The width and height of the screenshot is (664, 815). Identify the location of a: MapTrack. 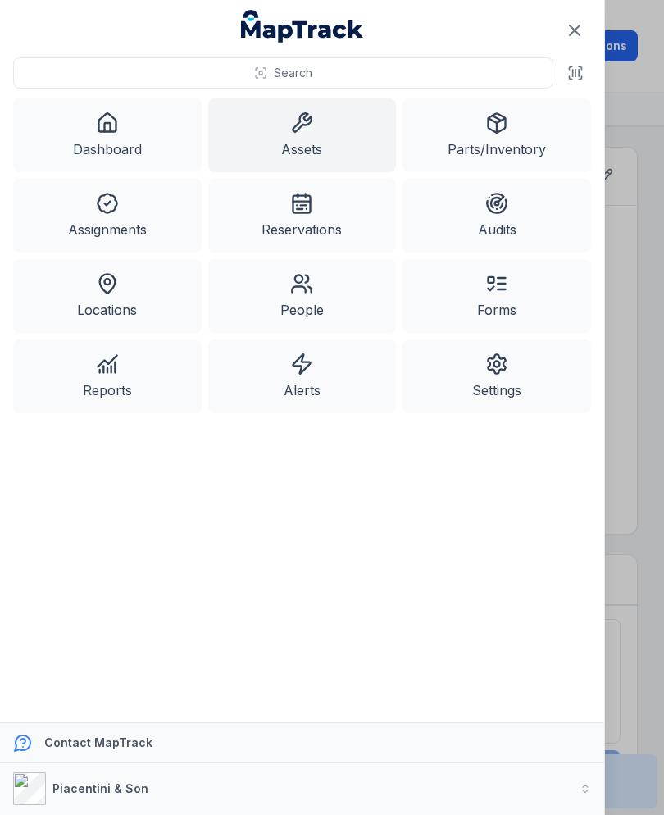
(302, 26).